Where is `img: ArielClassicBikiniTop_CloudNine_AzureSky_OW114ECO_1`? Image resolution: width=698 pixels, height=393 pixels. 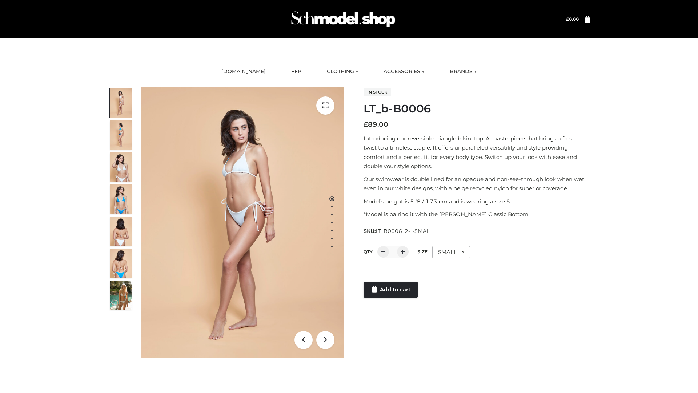
img: ArielClassicBikiniTop_CloudNine_AzureSky_OW114ECO_1 is located at coordinates (242, 222).